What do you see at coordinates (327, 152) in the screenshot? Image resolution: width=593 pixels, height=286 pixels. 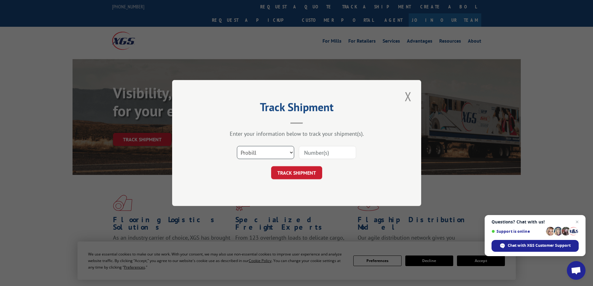 I see `input: Number(s)` at bounding box center [327, 152].